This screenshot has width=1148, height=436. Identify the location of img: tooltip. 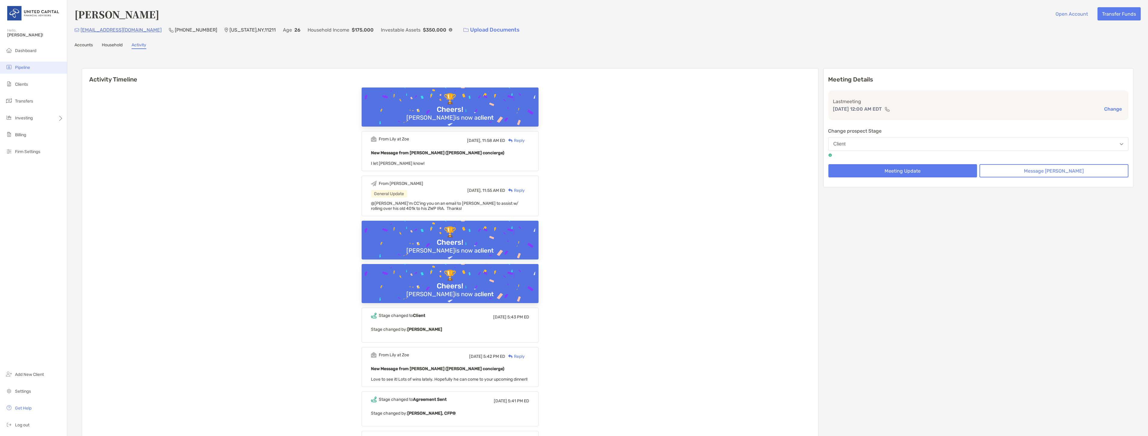
(830, 155).